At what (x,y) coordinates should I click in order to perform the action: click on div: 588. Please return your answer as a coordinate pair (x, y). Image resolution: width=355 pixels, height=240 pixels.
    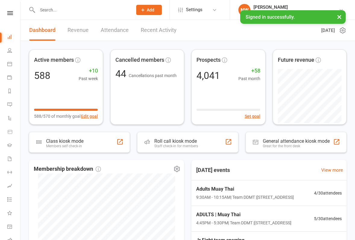
    Looking at the image, I should click on (42, 76).